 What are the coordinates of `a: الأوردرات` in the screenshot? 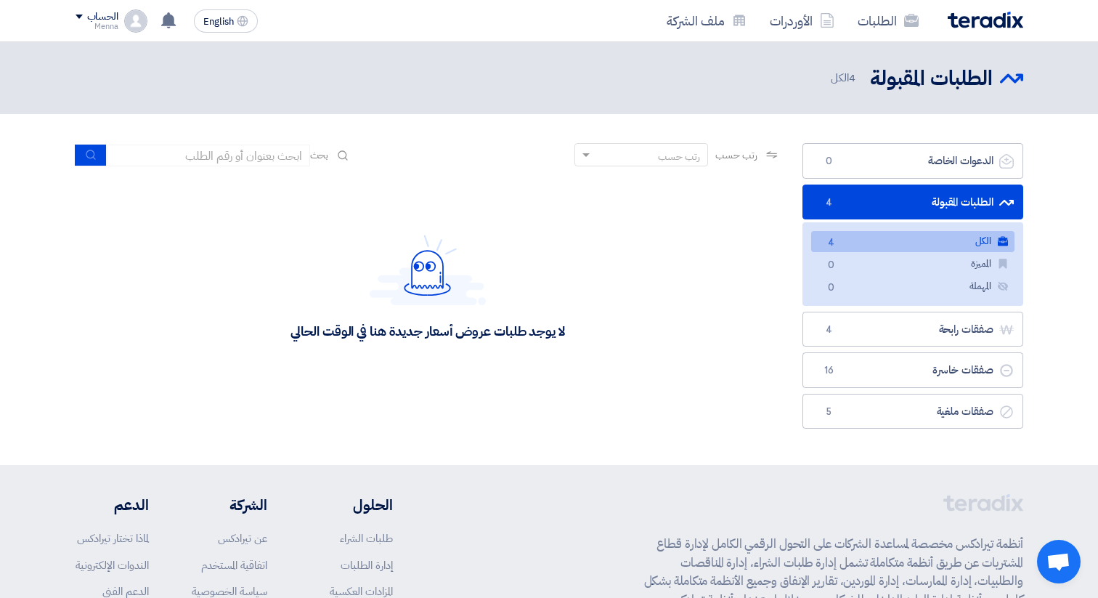 It's located at (802, 20).